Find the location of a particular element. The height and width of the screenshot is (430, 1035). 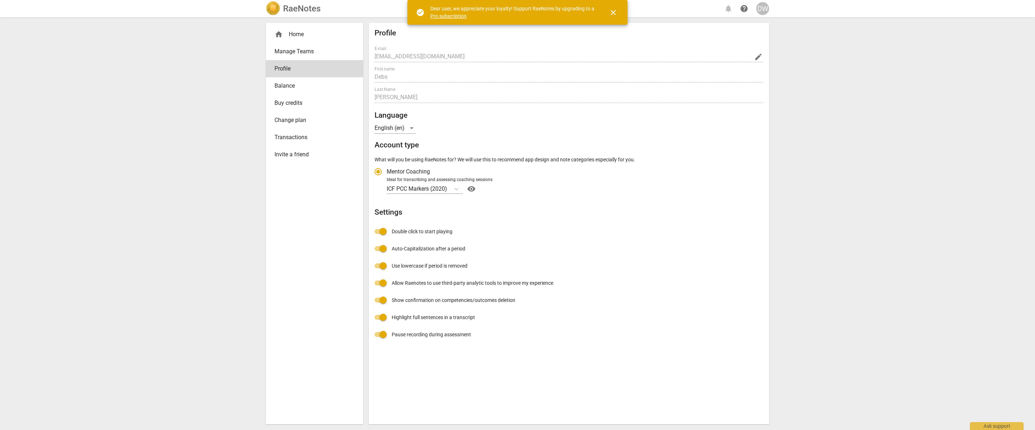

input: Ideal for transcribing and assessing coaching sessionsICF PCC Markers (2020)Help is located at coordinates (449, 188).